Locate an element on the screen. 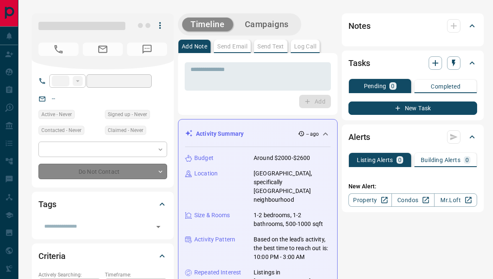 Image resolution: width=493 pixels, height=279 pixels. p: Location is located at coordinates (206, 173).